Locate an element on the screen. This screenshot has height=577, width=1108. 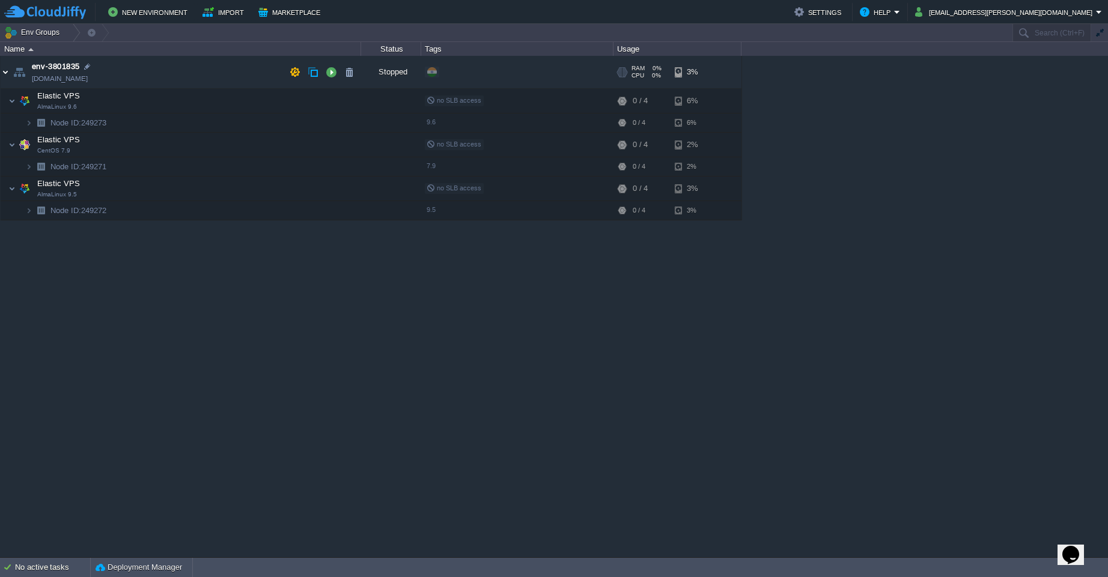
span: 249273 is located at coordinates (79, 123).